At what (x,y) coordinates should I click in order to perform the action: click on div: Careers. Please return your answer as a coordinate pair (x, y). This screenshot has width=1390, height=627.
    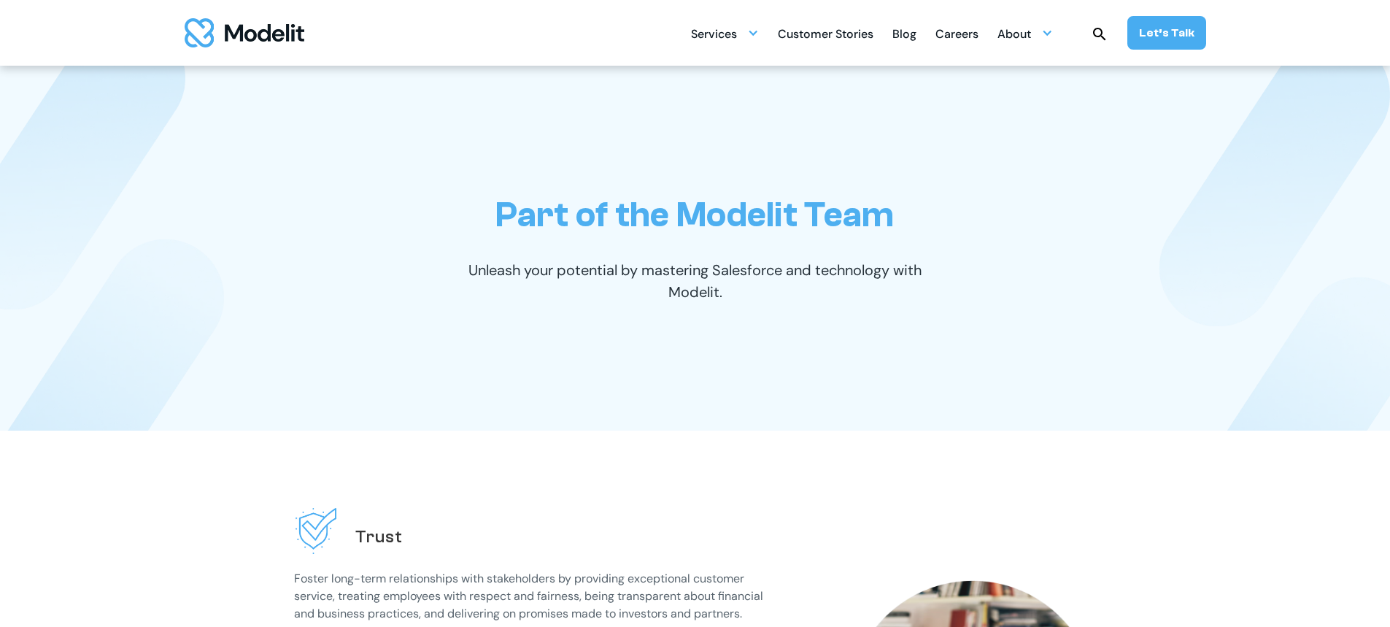
    Looking at the image, I should click on (956, 35).